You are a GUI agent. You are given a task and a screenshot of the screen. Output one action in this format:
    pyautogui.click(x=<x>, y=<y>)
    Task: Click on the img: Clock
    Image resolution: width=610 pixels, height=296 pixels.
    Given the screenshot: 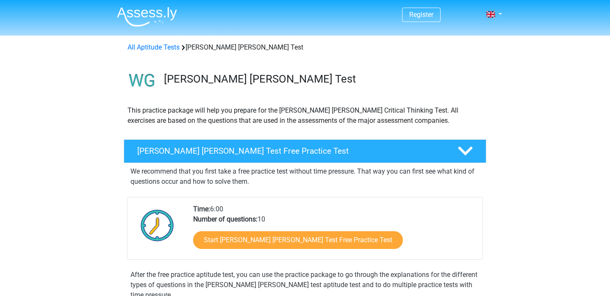 What is the action you would take?
    pyautogui.click(x=157, y=225)
    